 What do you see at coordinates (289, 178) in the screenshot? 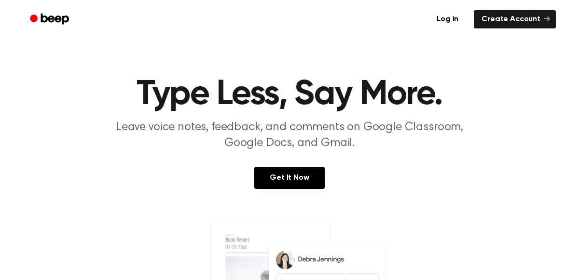
I see `a: Get It Now` at bounding box center [289, 178].